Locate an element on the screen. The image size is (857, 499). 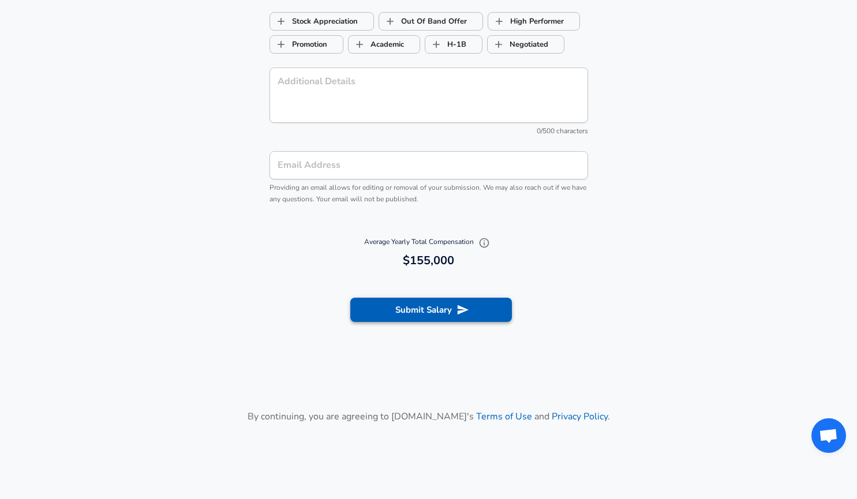
label: H-1B is located at coordinates (446, 44).